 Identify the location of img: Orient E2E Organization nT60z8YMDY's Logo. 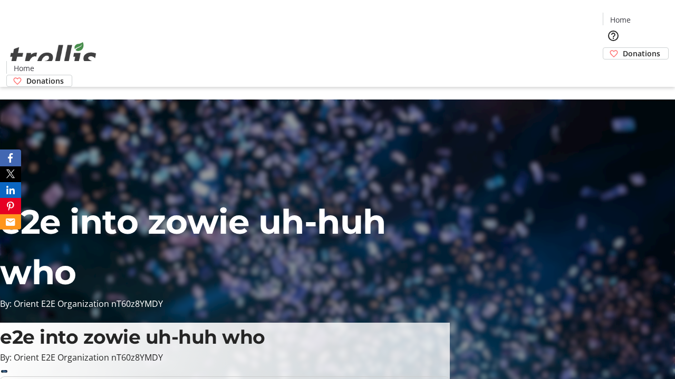
(53, 57).